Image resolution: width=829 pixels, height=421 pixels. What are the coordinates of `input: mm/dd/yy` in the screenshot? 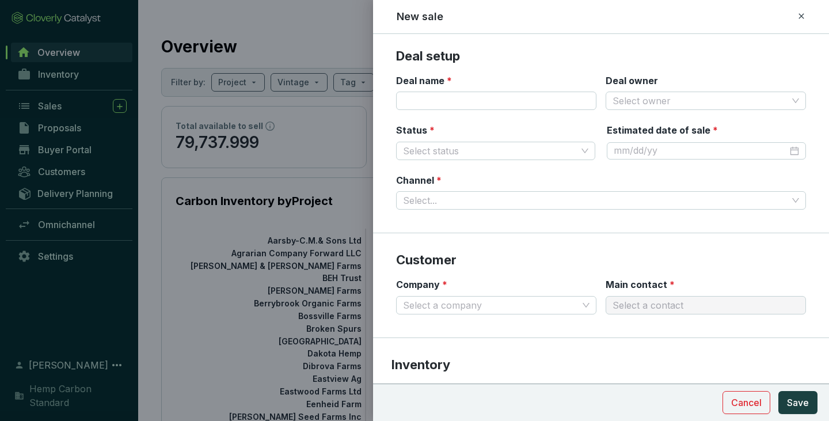 It's located at (700, 151).